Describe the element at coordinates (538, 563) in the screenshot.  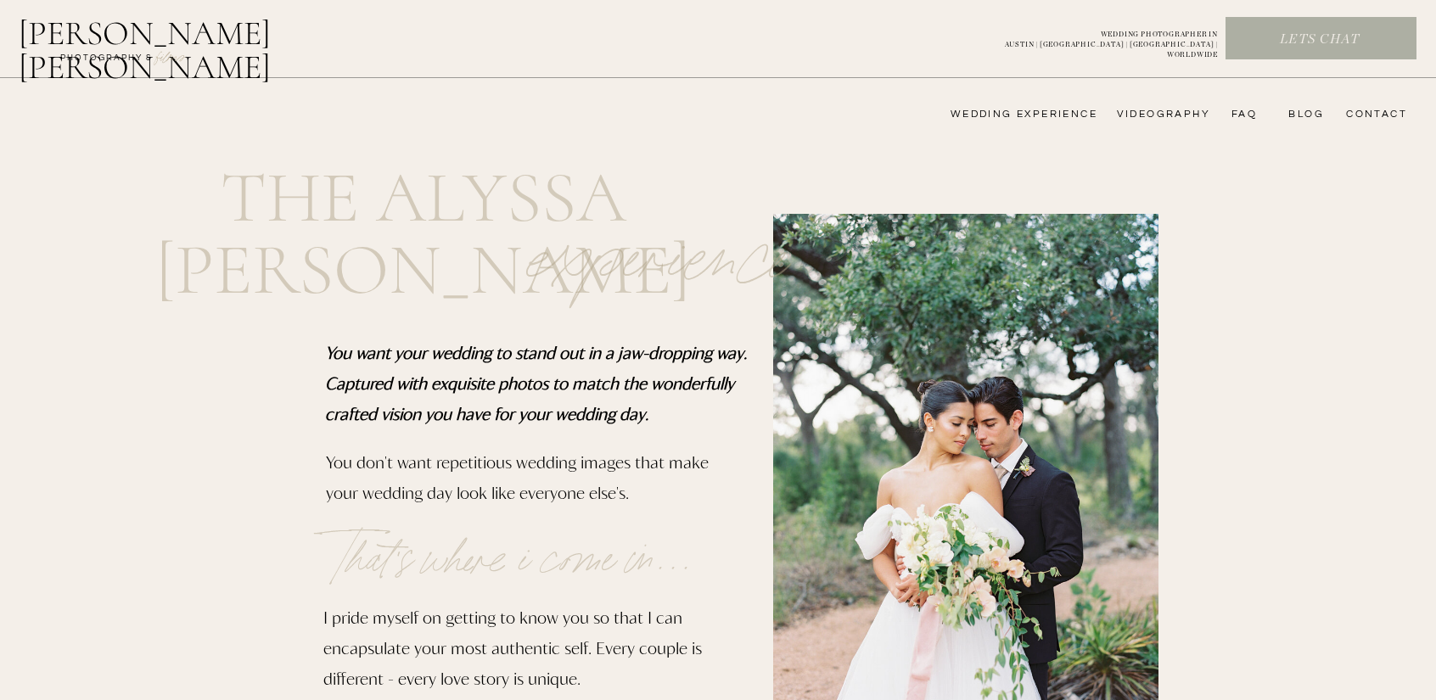
I see `p: That's where i come in...` at that location.